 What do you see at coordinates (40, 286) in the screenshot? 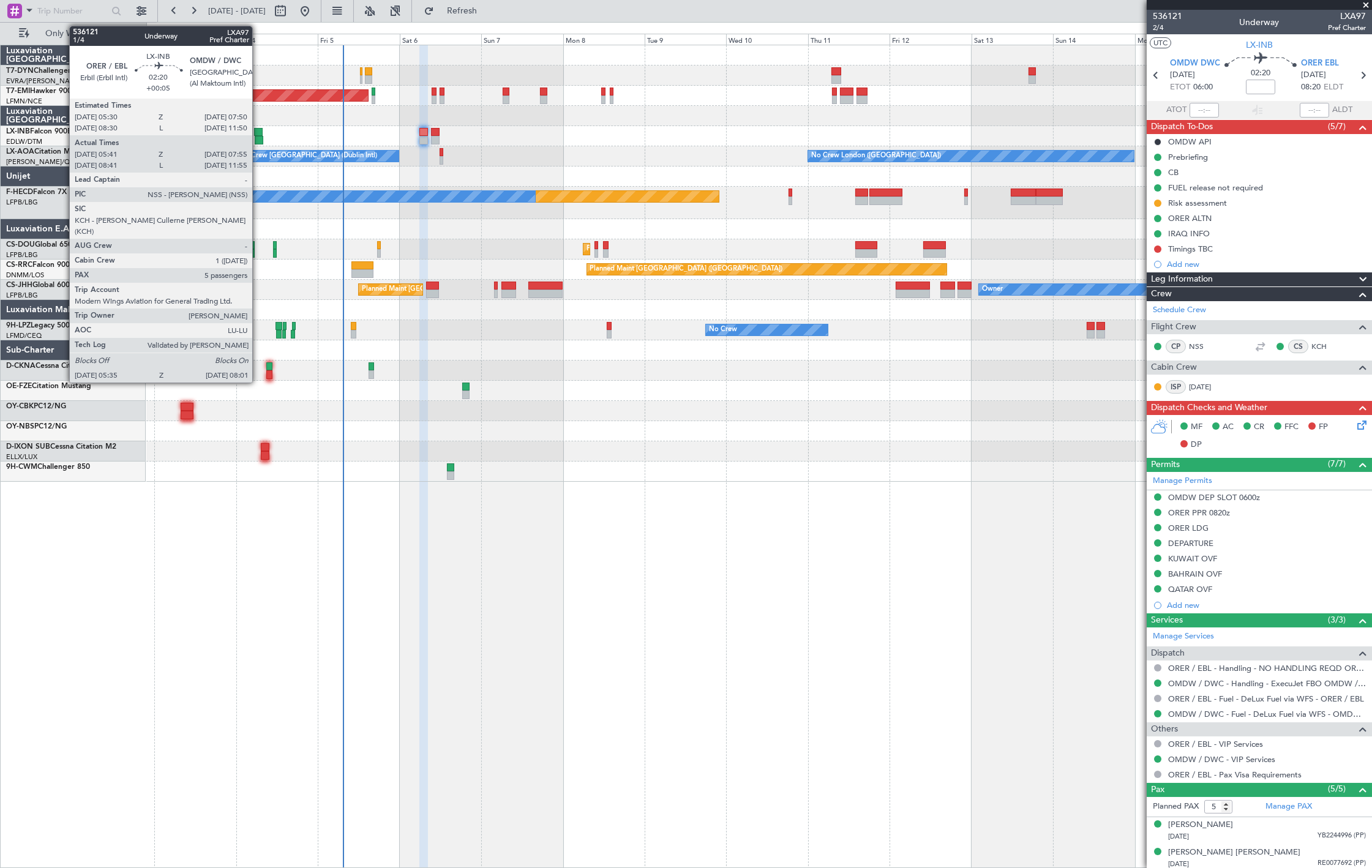
I see `a: CS-JHHGlobal 6000` at bounding box center [40, 286].